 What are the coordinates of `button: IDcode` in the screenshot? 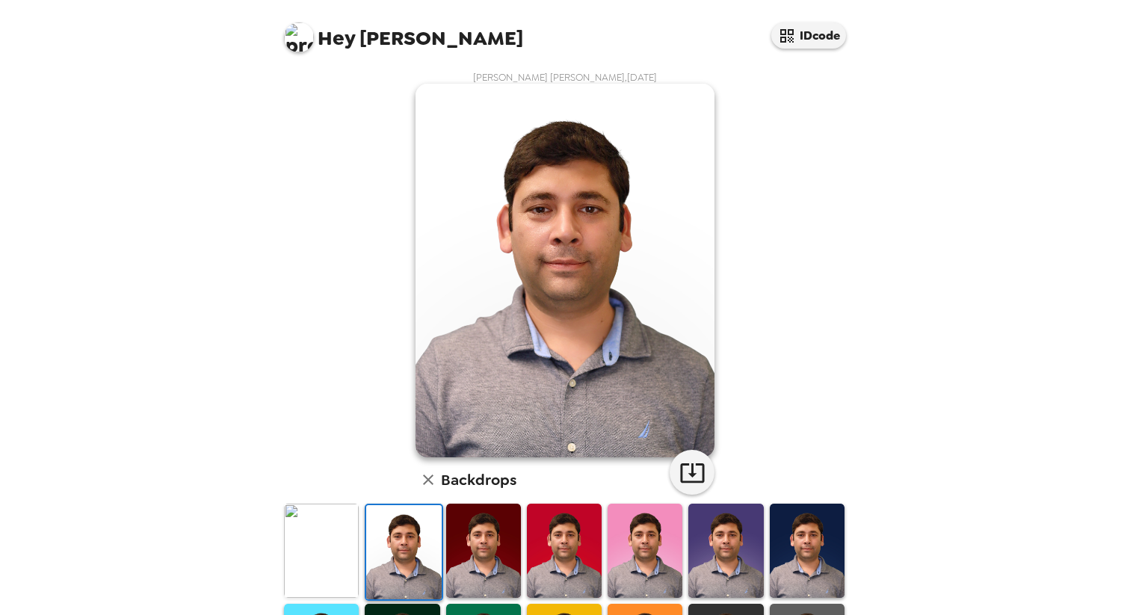 It's located at (809, 35).